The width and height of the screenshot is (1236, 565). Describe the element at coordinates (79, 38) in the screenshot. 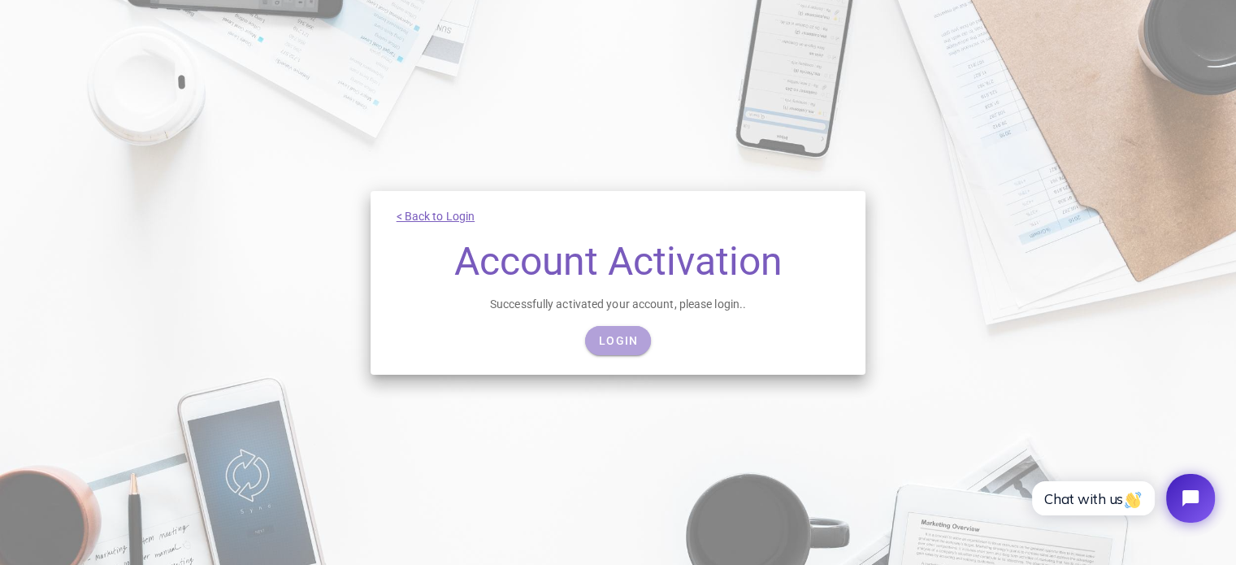

I see `span: Chat with us` at that location.